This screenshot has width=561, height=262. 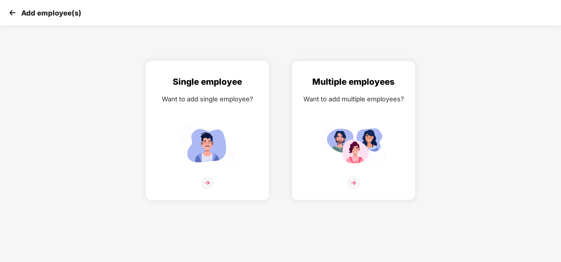 What do you see at coordinates (208, 99) in the screenshot?
I see `div: Want to add single employee?` at bounding box center [208, 99].